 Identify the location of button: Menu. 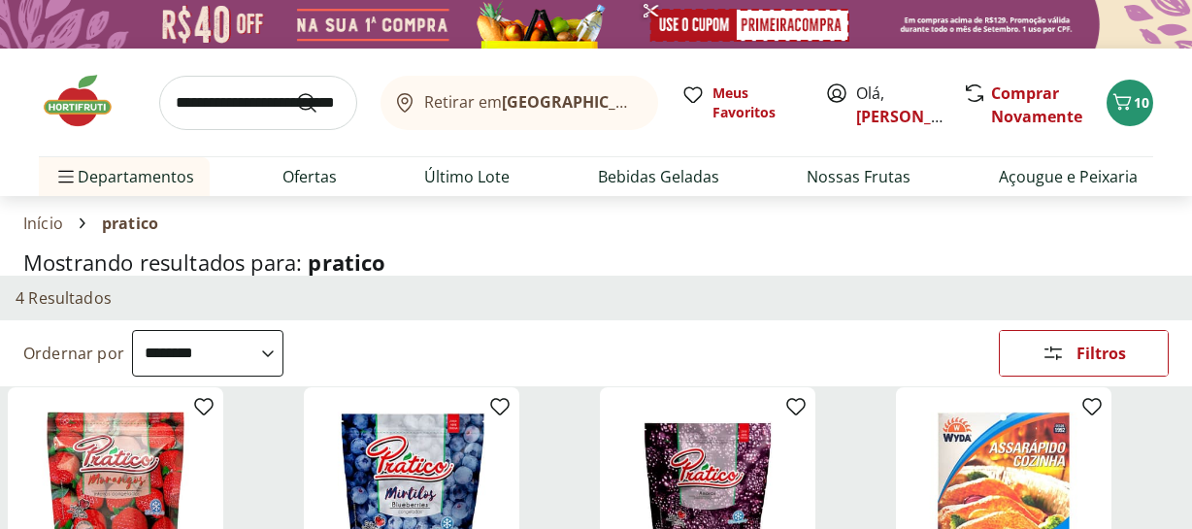
(66, 177).